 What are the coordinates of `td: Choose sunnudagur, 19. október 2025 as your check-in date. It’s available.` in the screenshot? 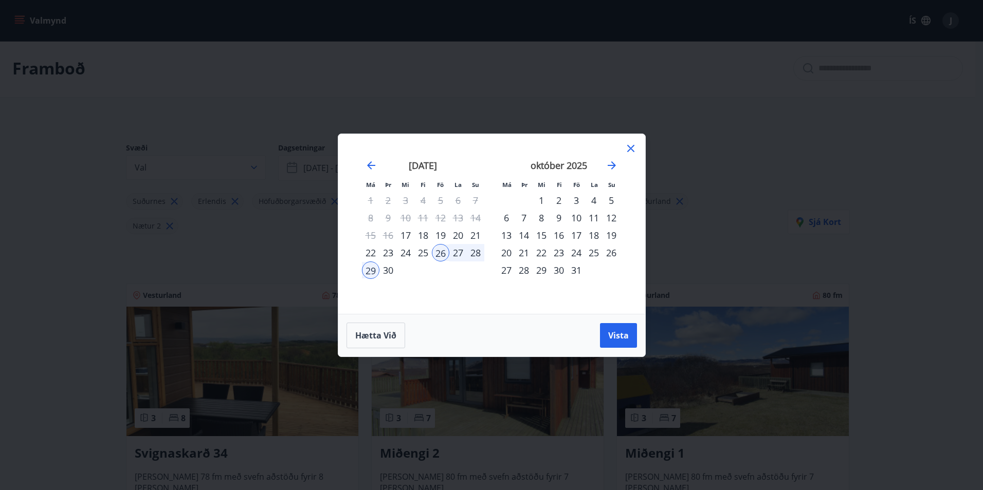 It's located at (611, 235).